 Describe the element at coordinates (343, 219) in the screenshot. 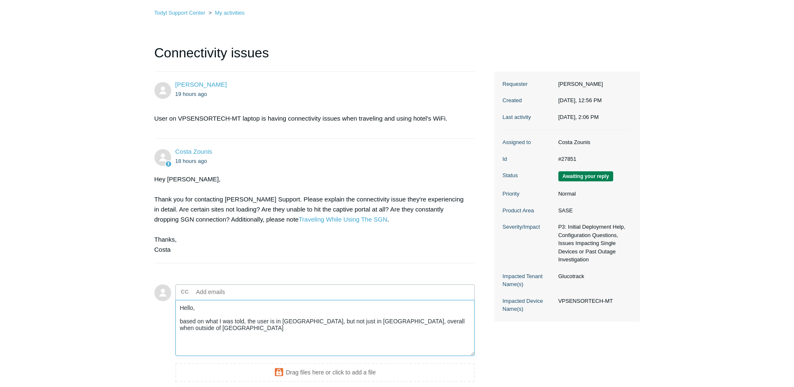

I see `a: Traveling While Using The SGN` at that location.